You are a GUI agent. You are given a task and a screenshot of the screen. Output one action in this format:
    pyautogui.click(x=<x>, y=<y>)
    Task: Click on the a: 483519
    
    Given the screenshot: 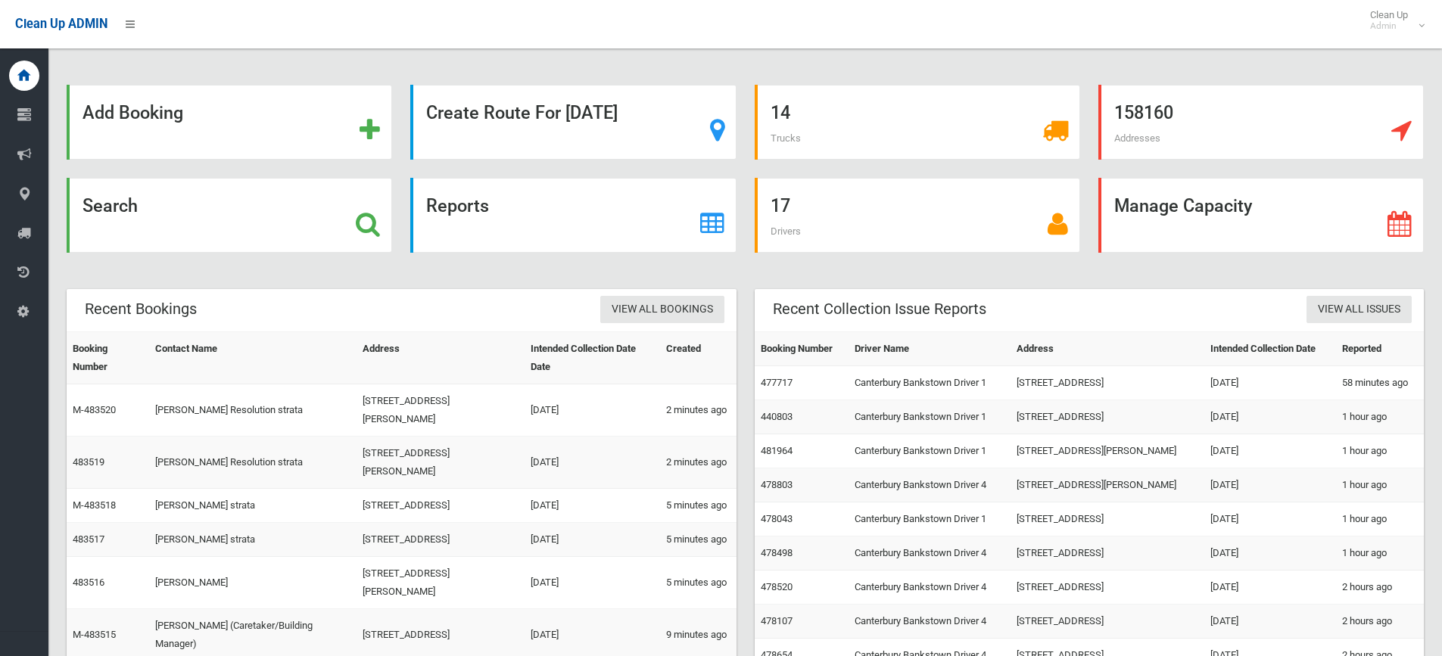 What is the action you would take?
    pyautogui.click(x=89, y=462)
    